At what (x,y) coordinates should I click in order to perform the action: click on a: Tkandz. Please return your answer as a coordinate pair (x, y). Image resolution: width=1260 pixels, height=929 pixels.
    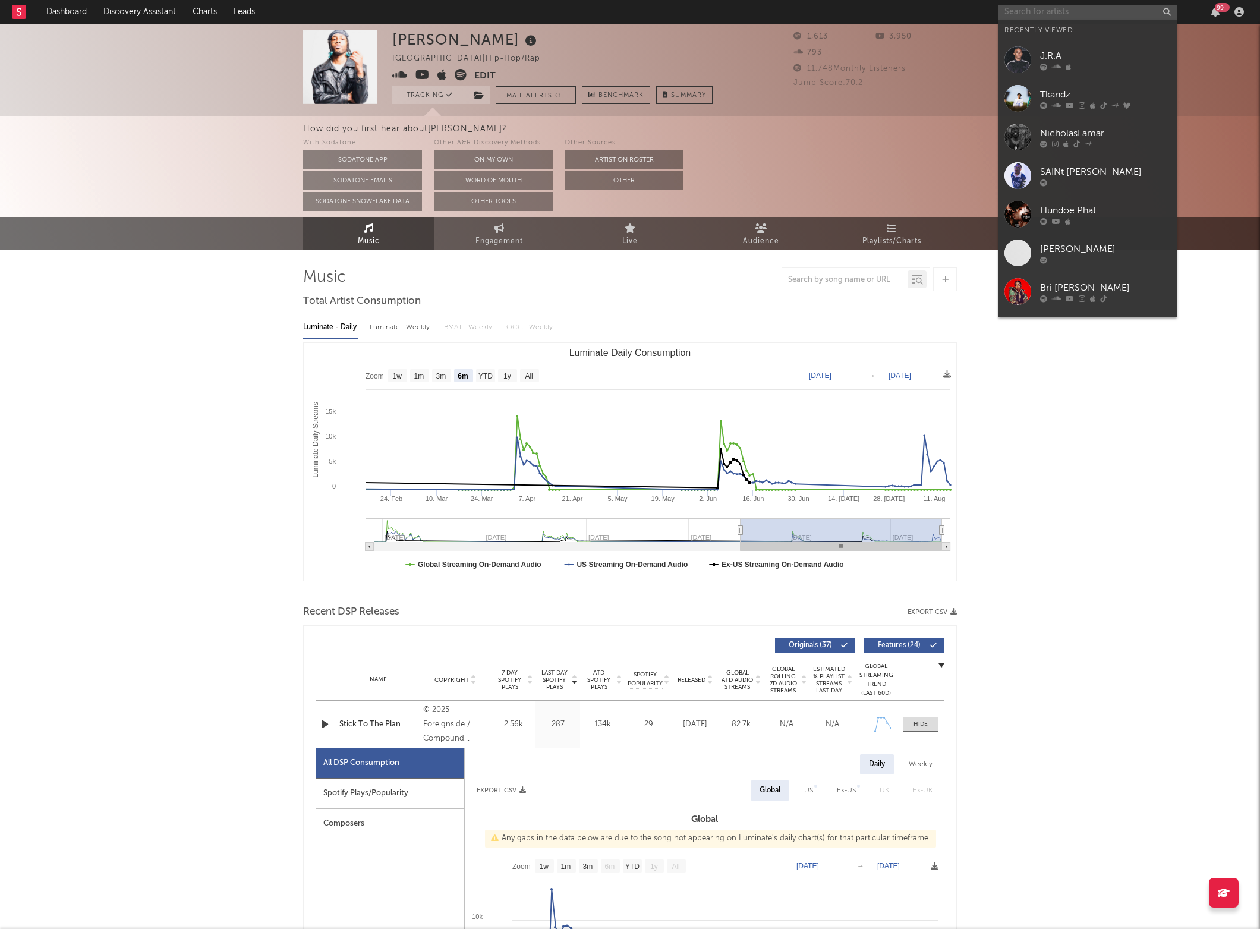
    Looking at the image, I should click on (1088, 98).